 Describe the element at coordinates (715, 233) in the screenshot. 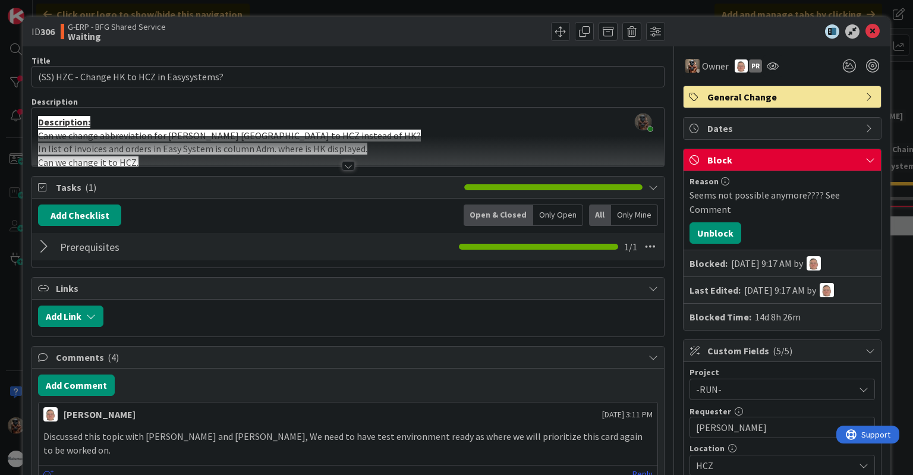

I see `button: Unblock` at that location.